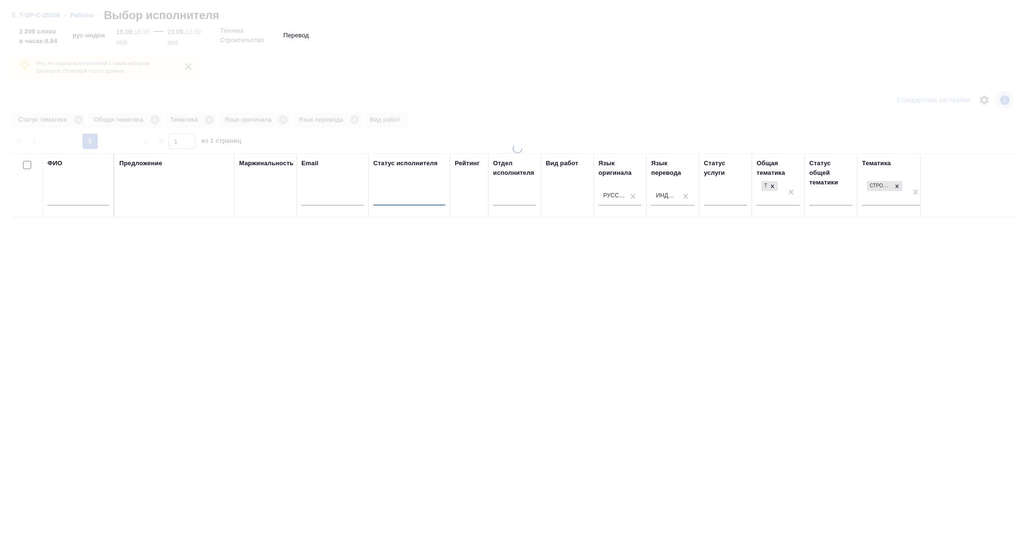 Image resolution: width=1035 pixels, height=559 pixels. What do you see at coordinates (405, 163) in the screenshot?
I see `div: Статус исполнителя` at bounding box center [405, 163].